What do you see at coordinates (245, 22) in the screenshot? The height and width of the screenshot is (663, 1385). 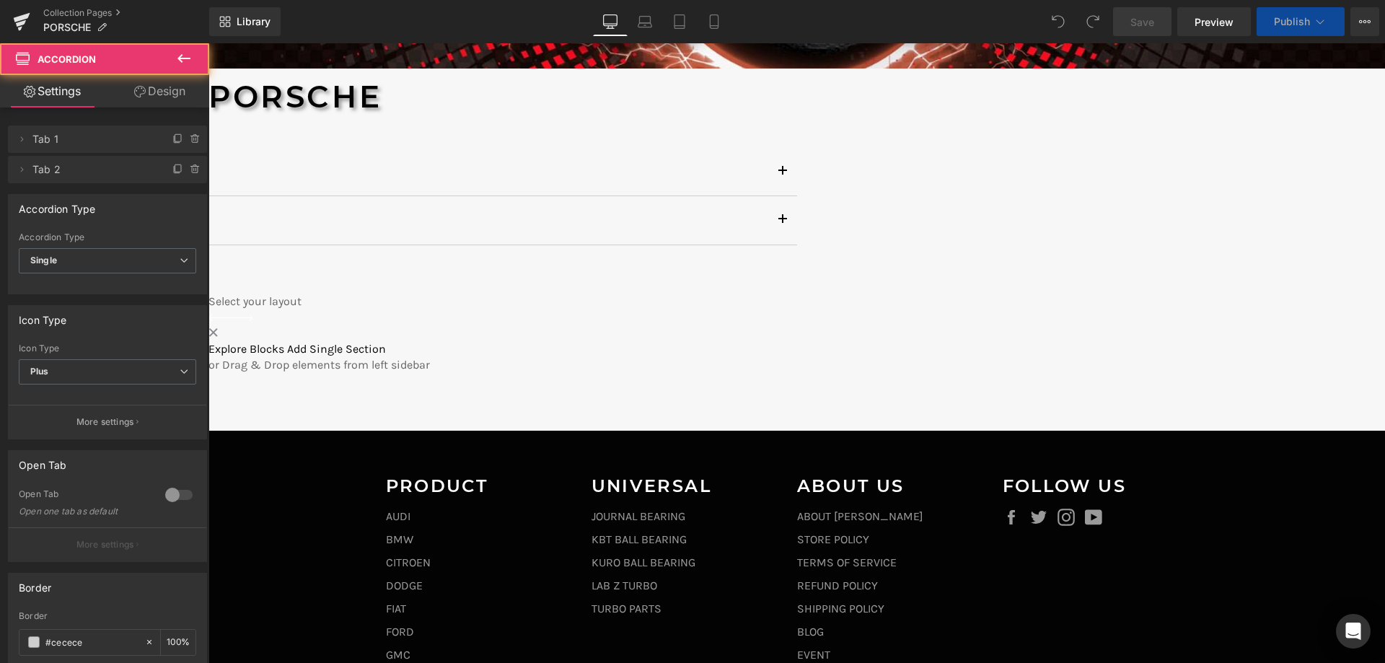 I see `a: New Library` at bounding box center [245, 22].